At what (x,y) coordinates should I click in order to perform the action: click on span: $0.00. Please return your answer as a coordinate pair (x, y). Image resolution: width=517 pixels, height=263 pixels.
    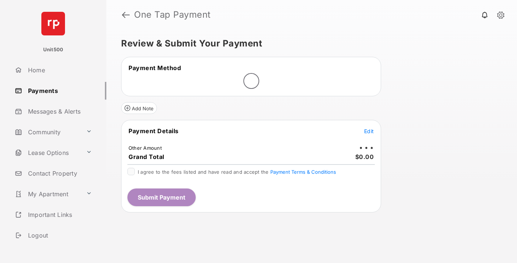
    Looking at the image, I should click on (364, 157).